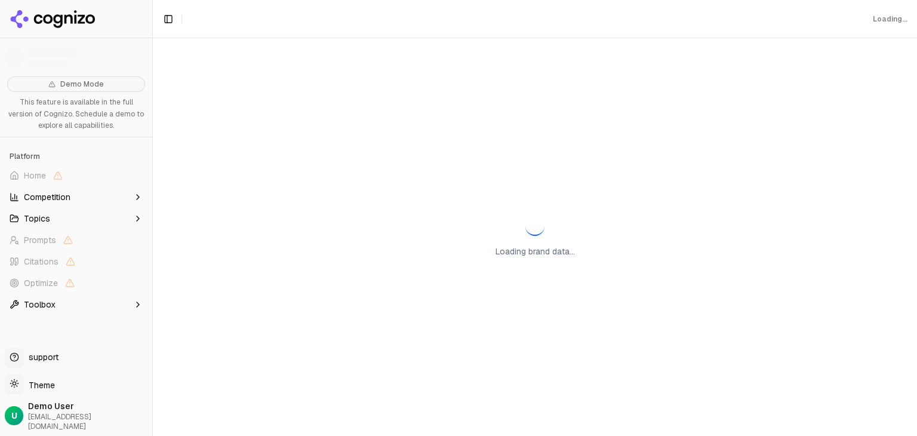  Describe the element at coordinates (40, 240) in the screenshot. I see `span: Prompts` at that location.